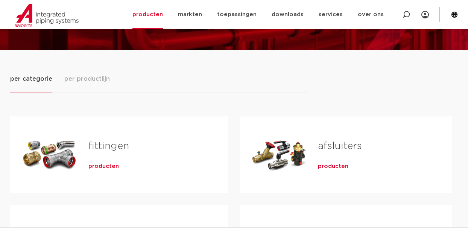  What do you see at coordinates (31, 79) in the screenshot?
I see `span: per categorie` at bounding box center [31, 79].